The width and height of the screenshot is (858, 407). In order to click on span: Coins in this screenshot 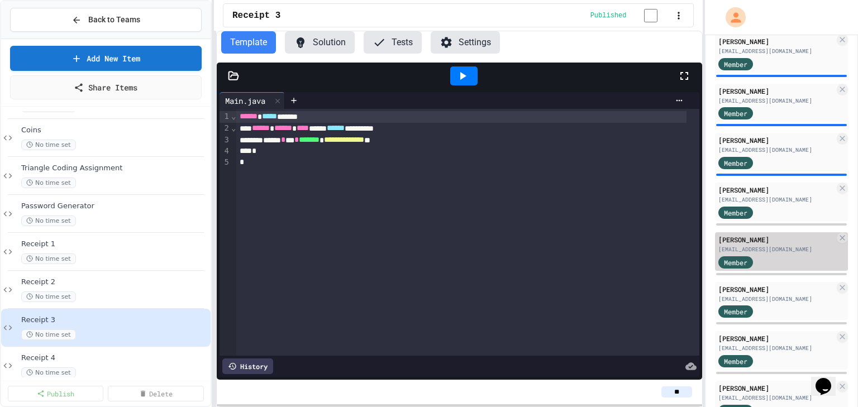, I will do `click(114, 130)`.